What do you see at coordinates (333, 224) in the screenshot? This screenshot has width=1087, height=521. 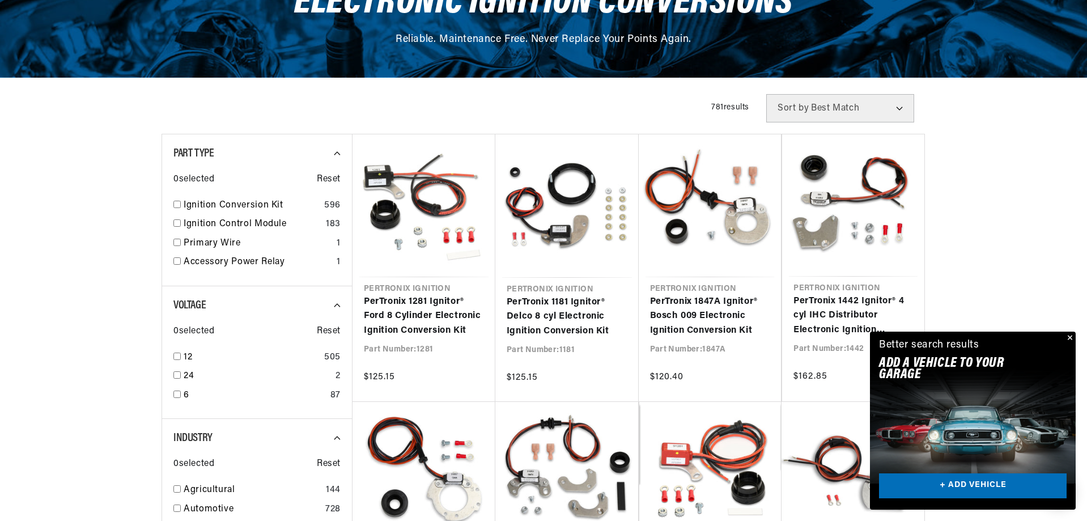 I see `div: 183` at bounding box center [333, 224].